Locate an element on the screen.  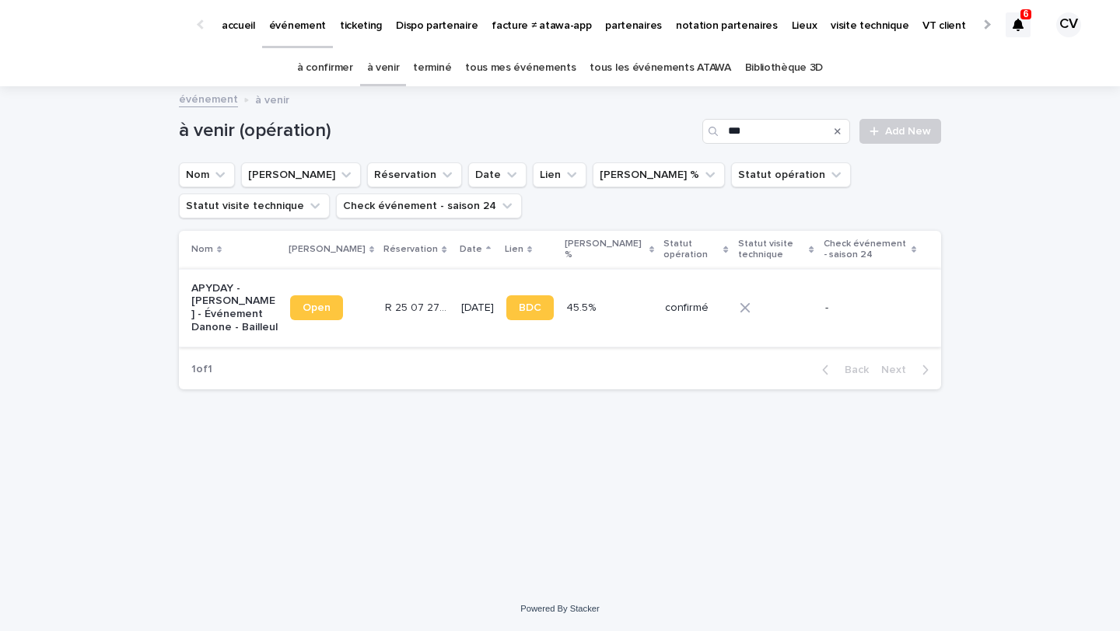
p: 6 is located at coordinates (1026, 14).